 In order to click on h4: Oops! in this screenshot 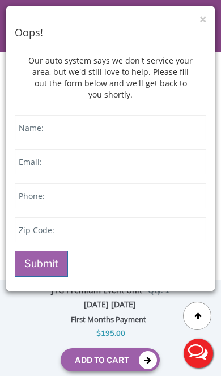, I will do `click(110, 33)`.